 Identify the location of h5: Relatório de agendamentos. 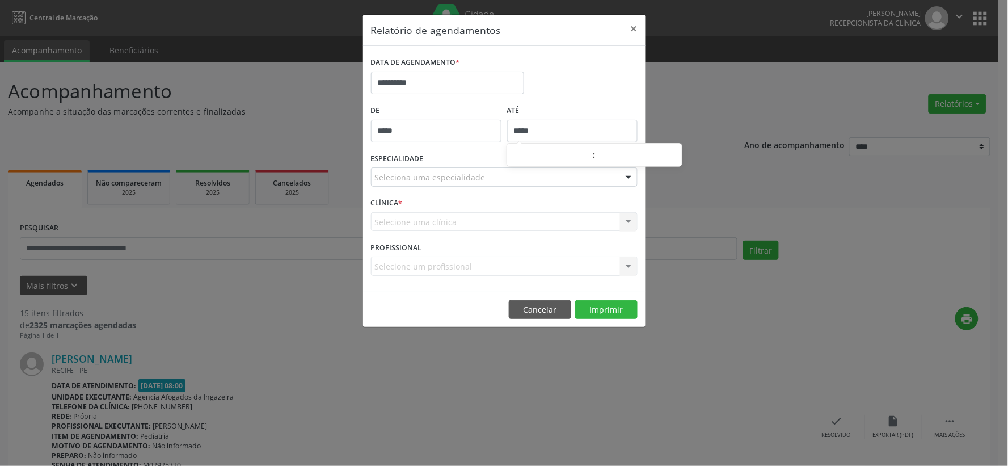
(435, 30).